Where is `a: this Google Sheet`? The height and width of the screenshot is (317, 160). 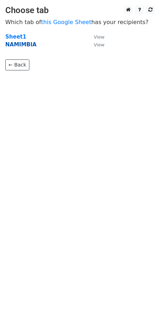
a: this Google Sheet is located at coordinates (66, 22).